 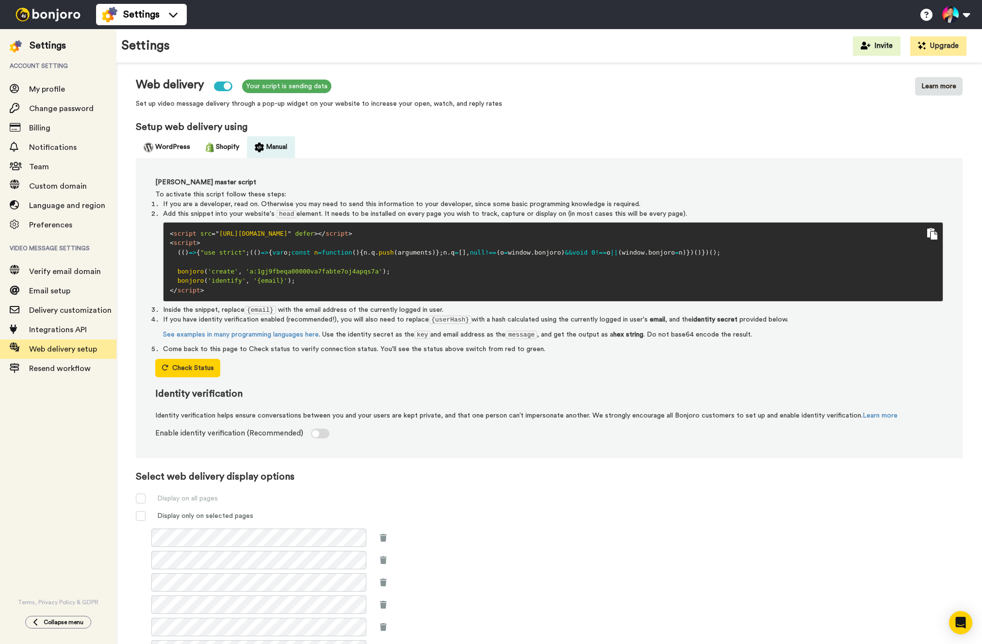 What do you see at coordinates (61, 109) in the screenshot?
I see `span: Change password` at bounding box center [61, 109].